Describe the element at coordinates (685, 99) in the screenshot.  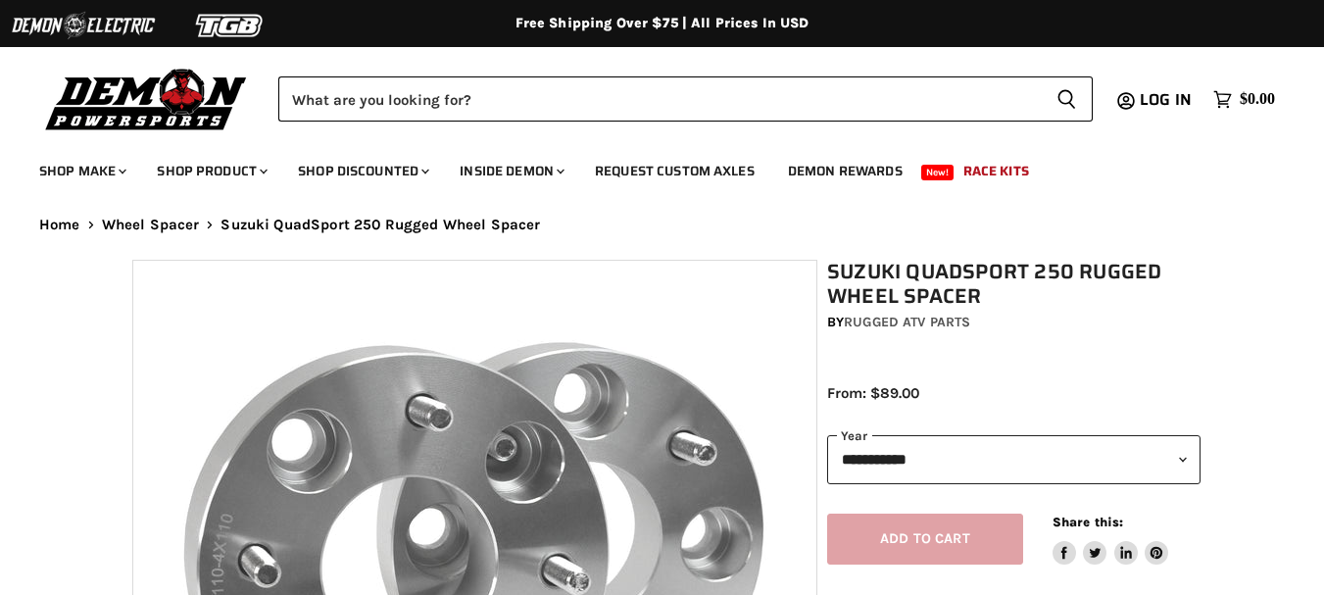
I see `form: Product` at that location.